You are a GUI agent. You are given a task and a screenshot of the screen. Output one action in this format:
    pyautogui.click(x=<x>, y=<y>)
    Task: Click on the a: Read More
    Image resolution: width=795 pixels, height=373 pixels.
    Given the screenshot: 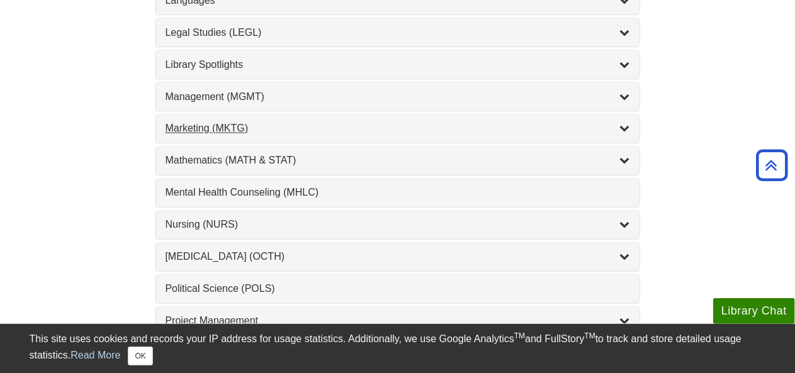 What is the action you would take?
    pyautogui.click(x=95, y=355)
    